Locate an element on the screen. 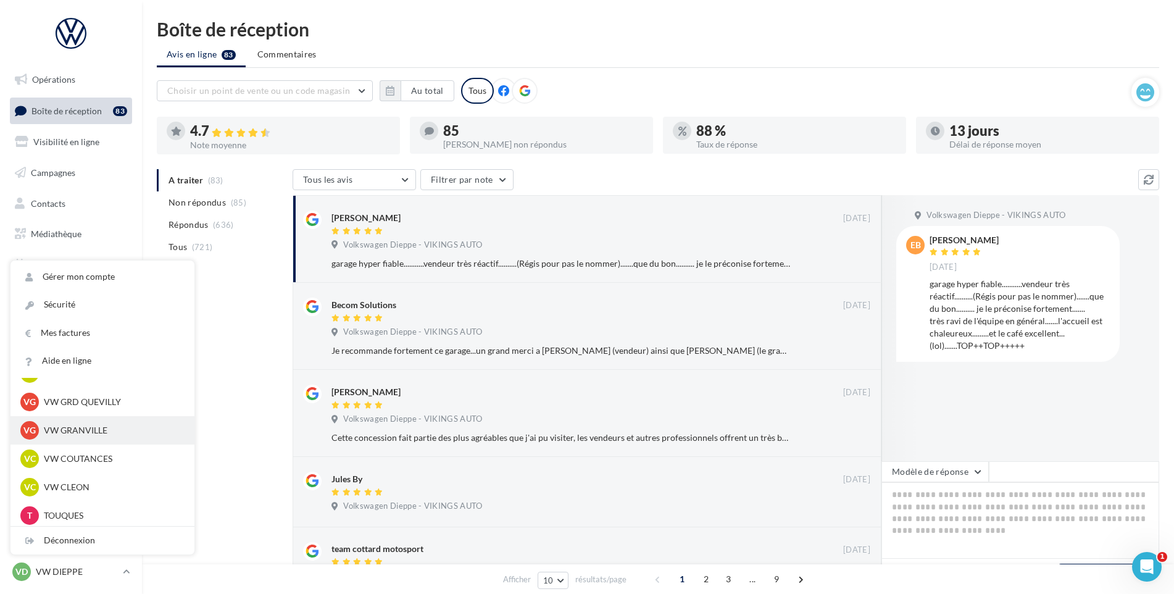 The image size is (1174, 594). div: 13 jours is located at coordinates (1049, 131).